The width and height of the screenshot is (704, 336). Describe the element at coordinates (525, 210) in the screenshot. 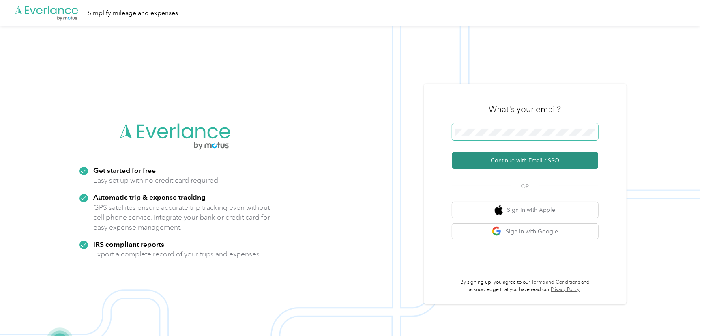

I see `button: apple logoSign in with Apple` at that location.